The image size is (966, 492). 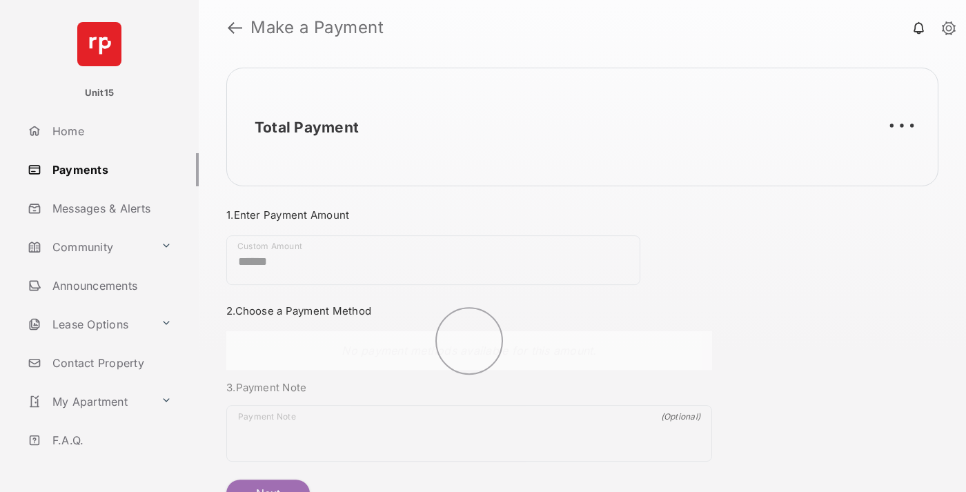 I want to click on h3: 2. Choose a Payment Method, so click(x=469, y=311).